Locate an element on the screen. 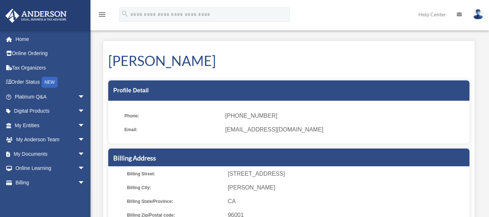 This screenshot has width=489, height=217. span: Phone: is located at coordinates (172, 116).